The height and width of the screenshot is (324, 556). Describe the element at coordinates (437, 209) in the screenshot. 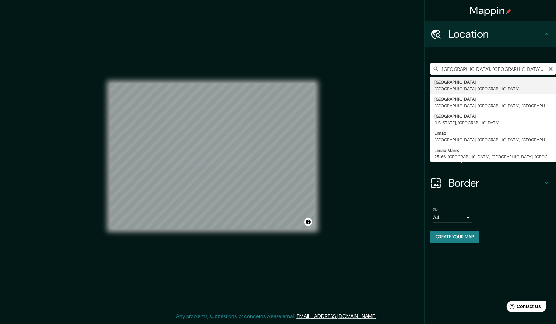

I see `label: Size` at that location.